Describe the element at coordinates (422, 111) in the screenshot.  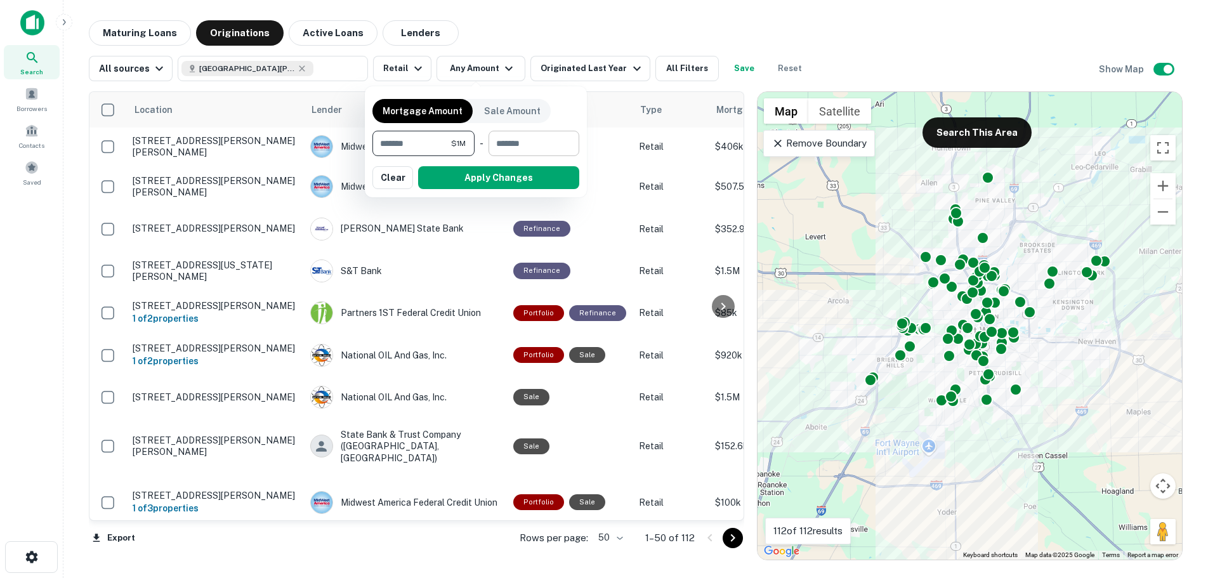
I see `p: Mortgage Amount` at that location.